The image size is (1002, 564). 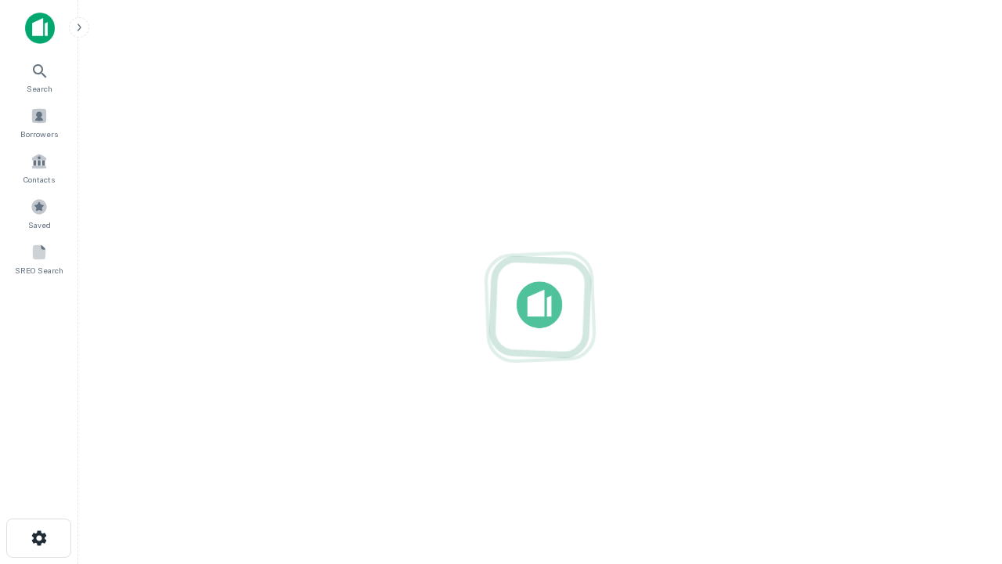 I want to click on div: Search, so click(x=39, y=77).